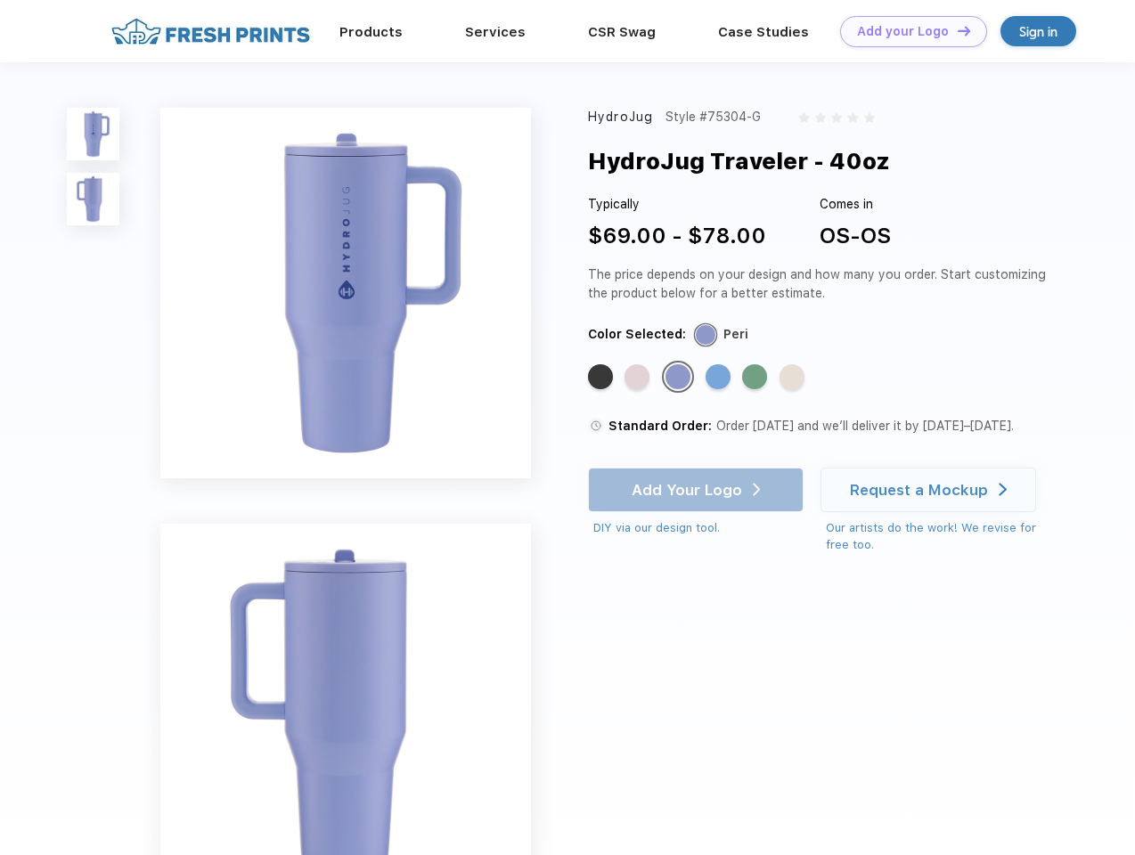 Image resolution: width=1135 pixels, height=855 pixels. Describe the element at coordinates (1038, 31) in the screenshot. I see `a: Sign in` at that location.